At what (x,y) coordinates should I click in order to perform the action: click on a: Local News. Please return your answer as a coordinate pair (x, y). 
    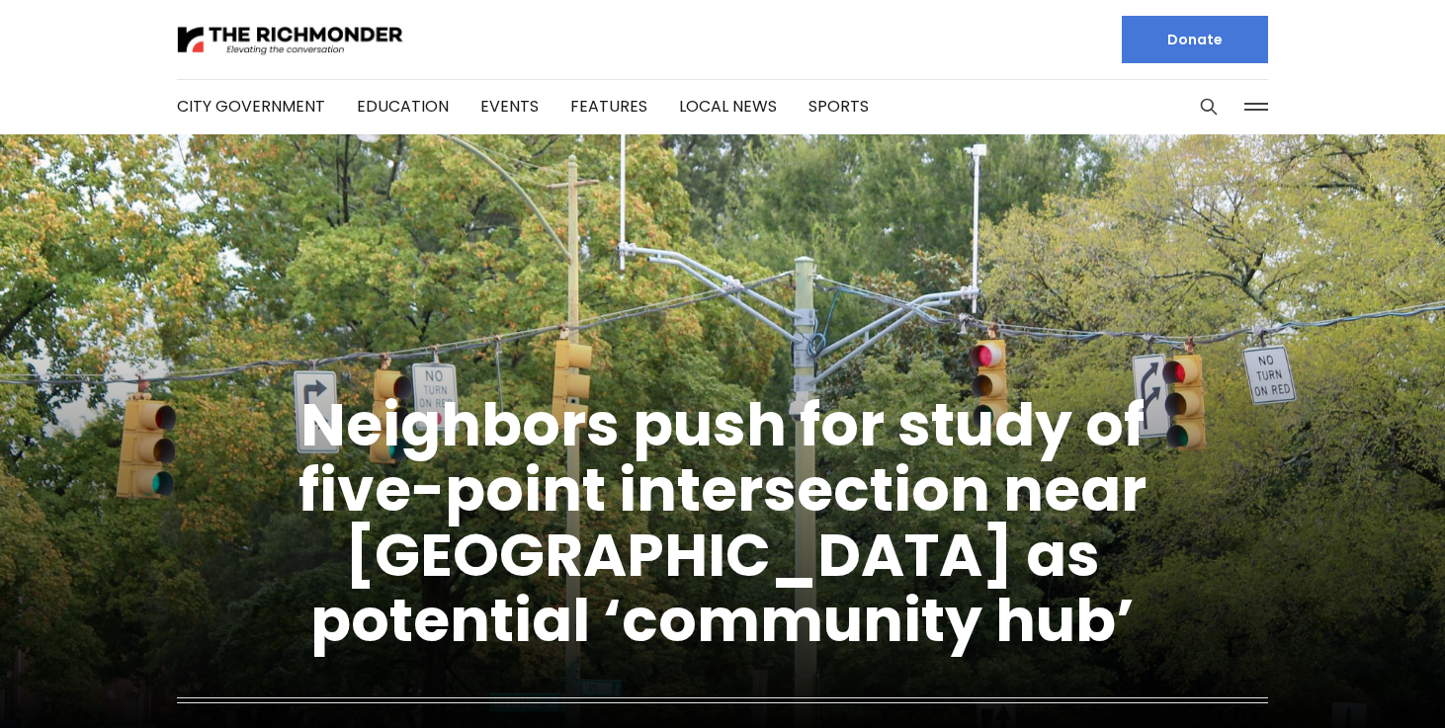
    Looking at the image, I should click on (727, 106).